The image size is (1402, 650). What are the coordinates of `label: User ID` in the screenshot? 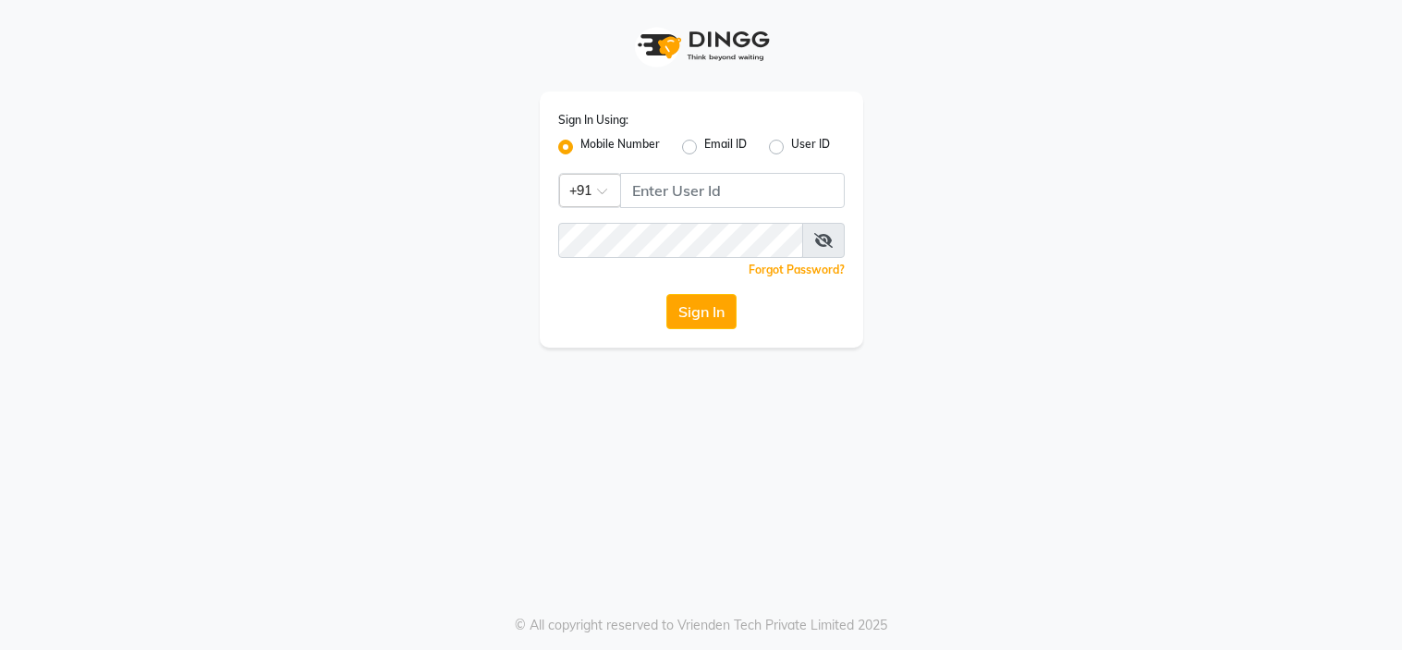 It's located at (810, 147).